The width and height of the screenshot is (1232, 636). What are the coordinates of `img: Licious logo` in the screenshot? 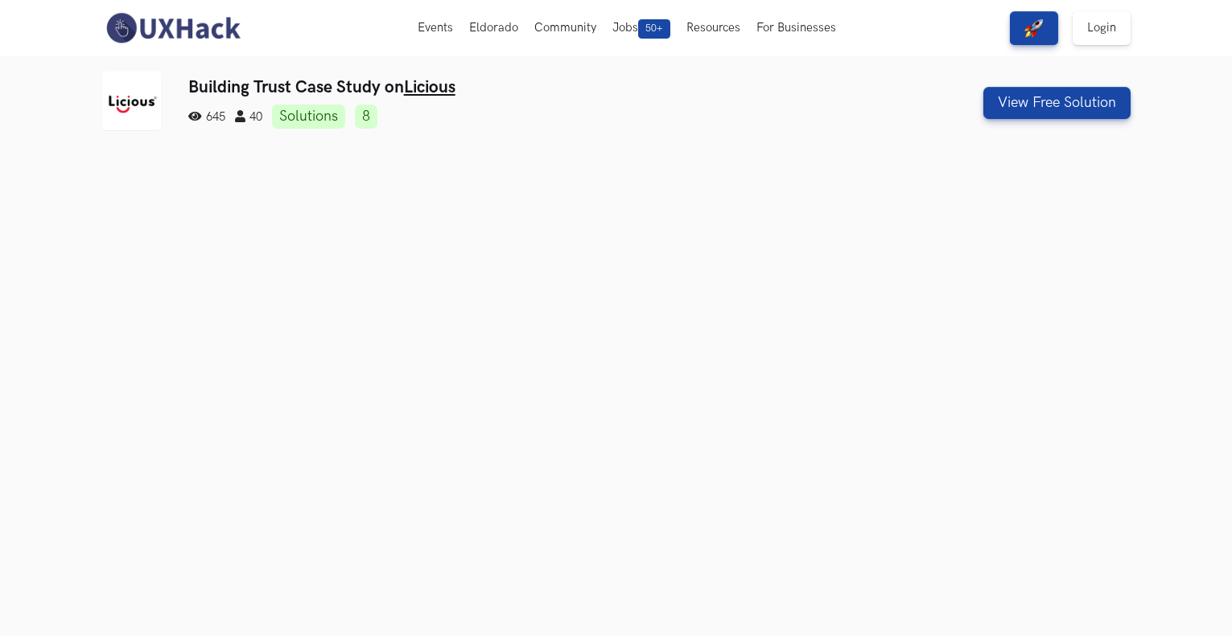 It's located at (131, 101).